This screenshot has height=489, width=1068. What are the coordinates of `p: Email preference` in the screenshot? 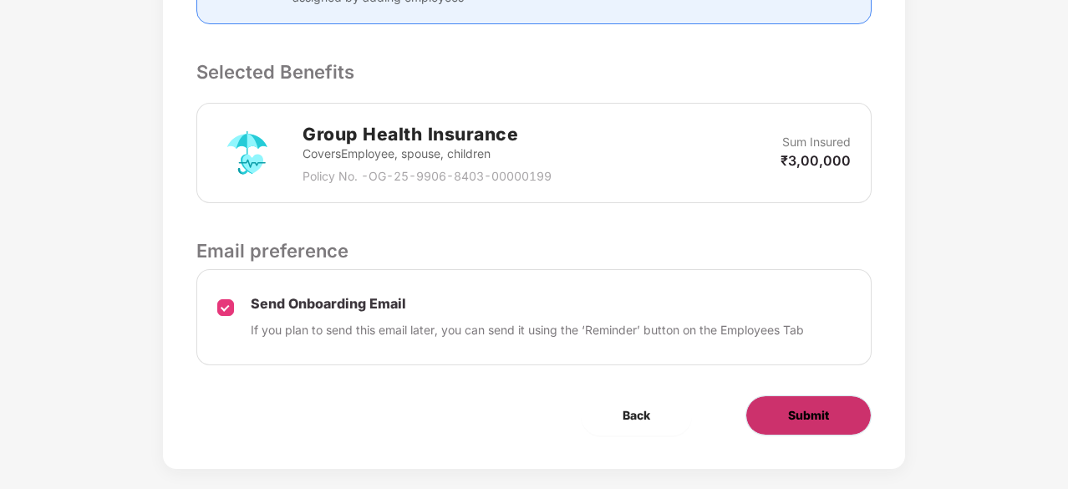 It's located at (534, 251).